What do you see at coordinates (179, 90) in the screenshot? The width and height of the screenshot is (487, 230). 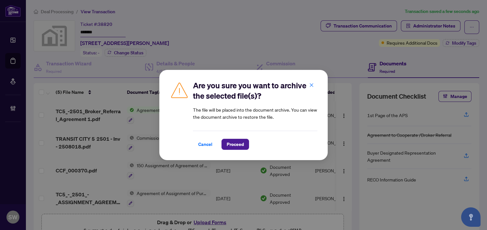 I see `img: Caution Icon` at bounding box center [179, 90].